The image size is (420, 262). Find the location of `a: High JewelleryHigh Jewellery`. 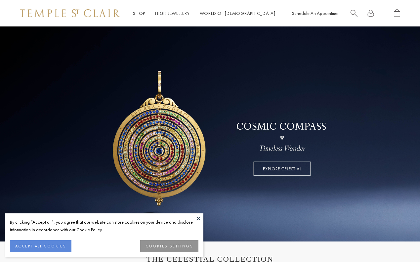

a: High JewelleryHigh Jewellery is located at coordinates (172, 13).